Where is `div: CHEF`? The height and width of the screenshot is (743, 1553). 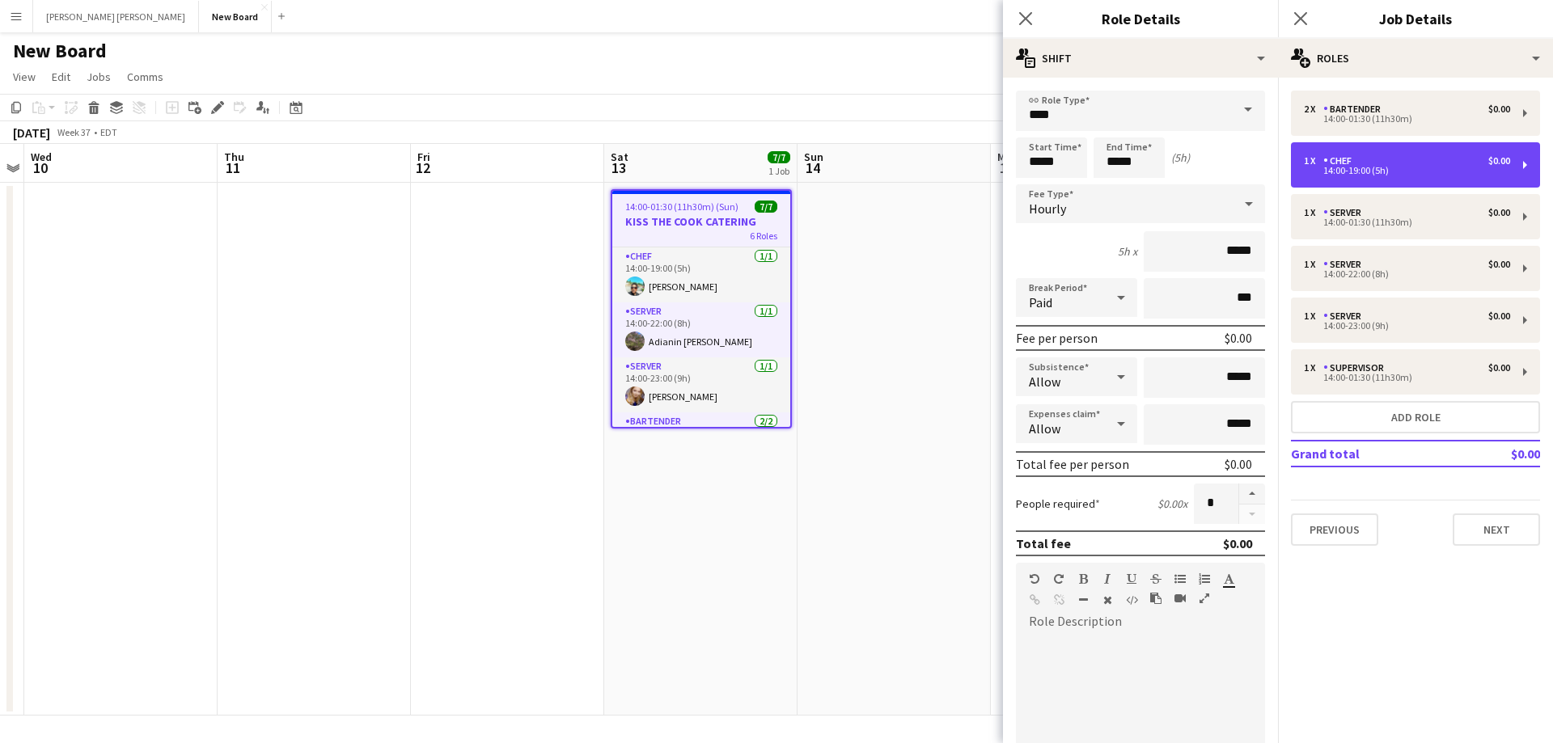
div: CHEF is located at coordinates (1341, 161).